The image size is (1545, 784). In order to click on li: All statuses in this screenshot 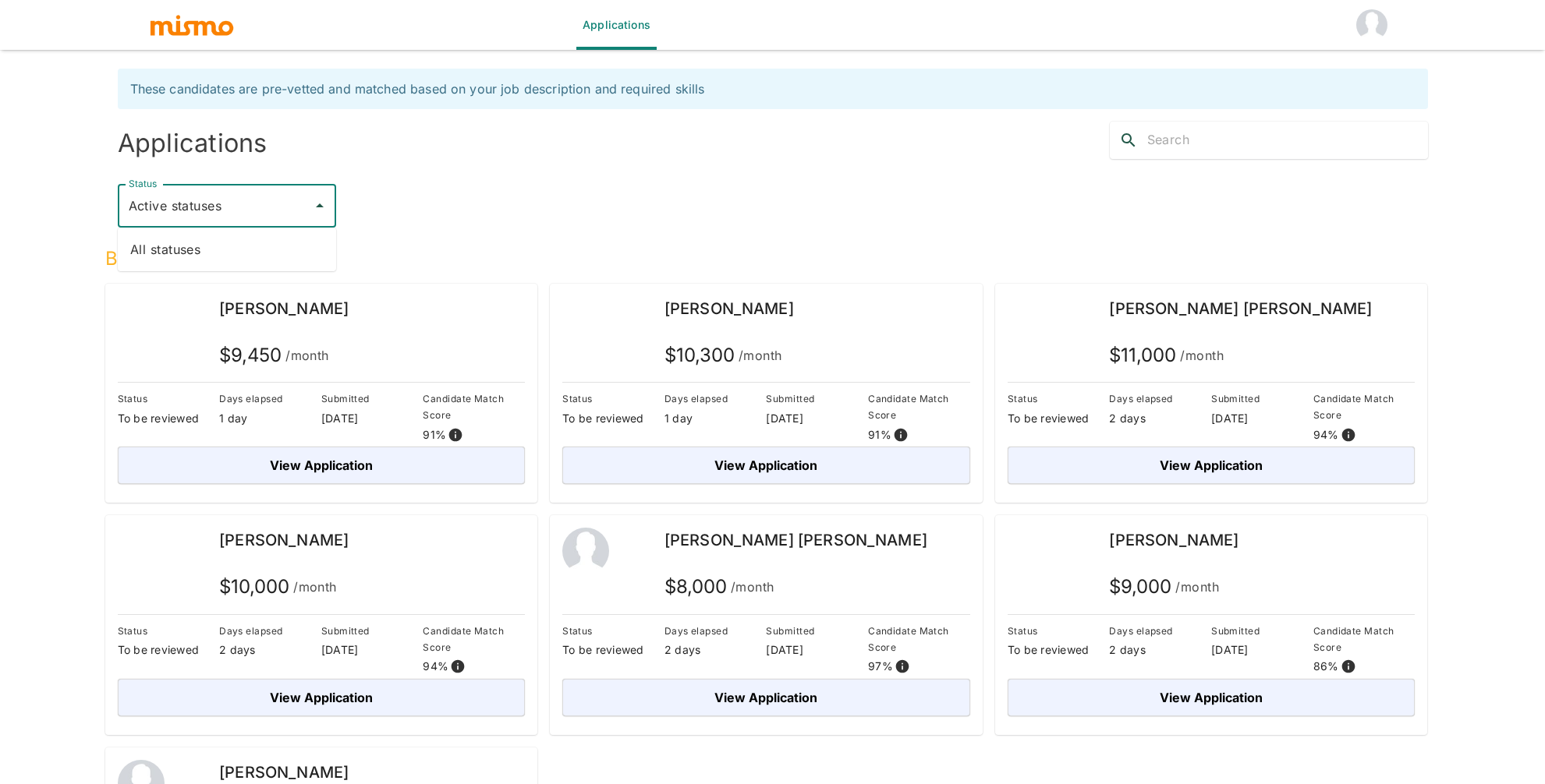, I will do `click(227, 249)`.